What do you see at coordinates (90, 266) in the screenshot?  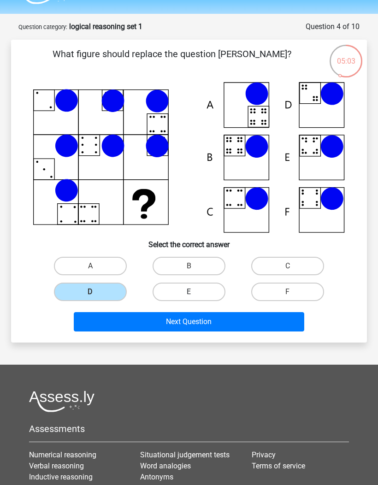 I see `label: A` at bounding box center [90, 266].